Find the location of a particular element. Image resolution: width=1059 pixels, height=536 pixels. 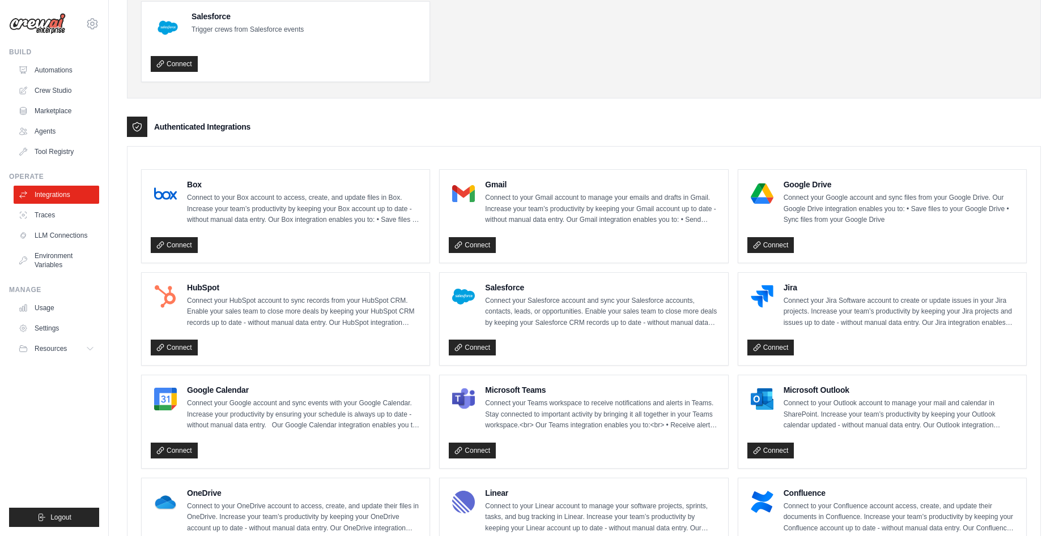

h4: Confluence is located at coordinates (900, 493).